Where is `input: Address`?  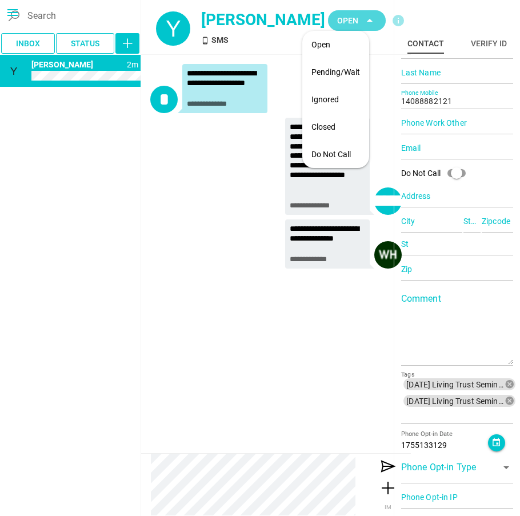
input: Address is located at coordinates (457, 196).